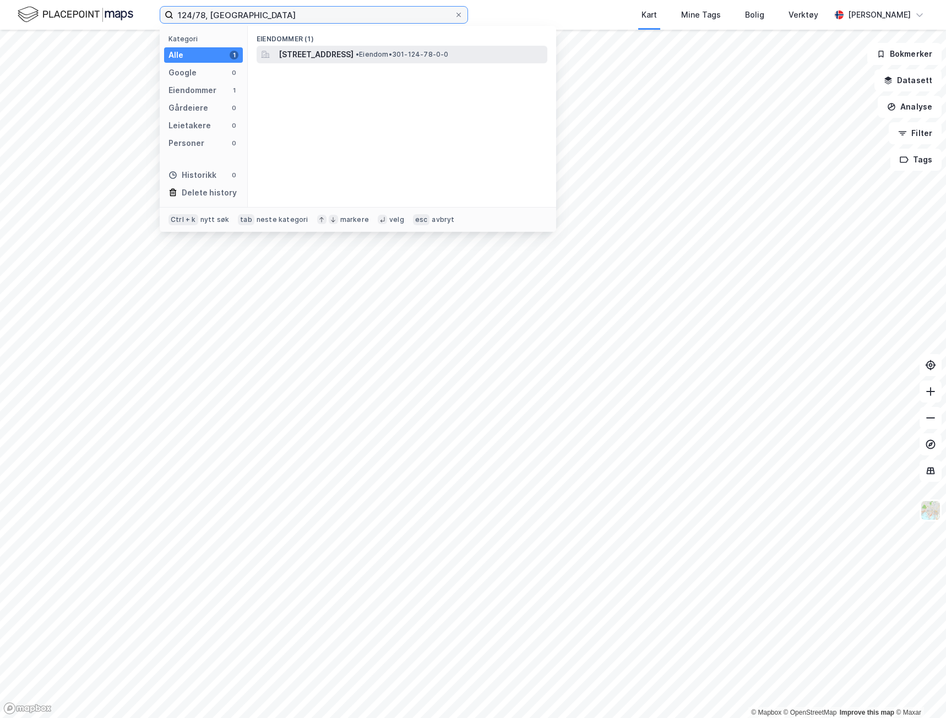 Image resolution: width=946 pixels, height=718 pixels. Describe the element at coordinates (904, 54) in the screenshot. I see `button: Bokmerker` at that location.